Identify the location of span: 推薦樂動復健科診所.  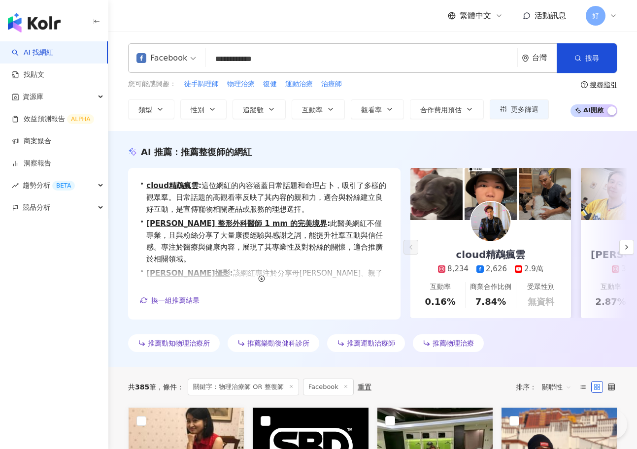
(278, 343).